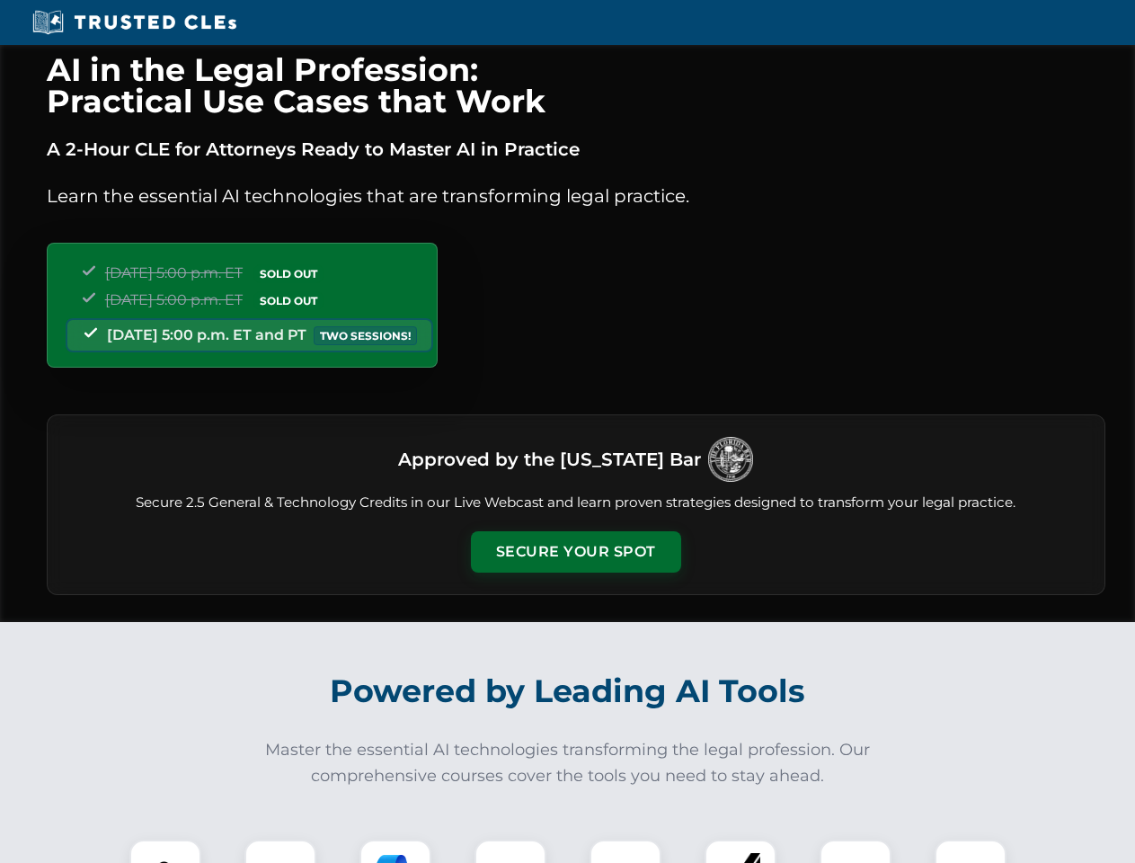 The height and width of the screenshot is (863, 1135). What do you see at coordinates (576, 85) in the screenshot?
I see `h1: AI in the Legal Profession: Practical Use Cases that Work` at bounding box center [576, 85].